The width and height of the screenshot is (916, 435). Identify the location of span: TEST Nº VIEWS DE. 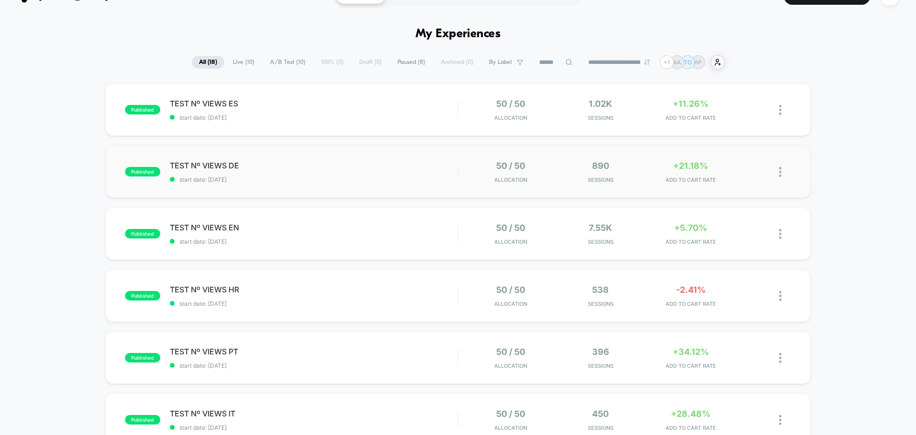
(313, 166).